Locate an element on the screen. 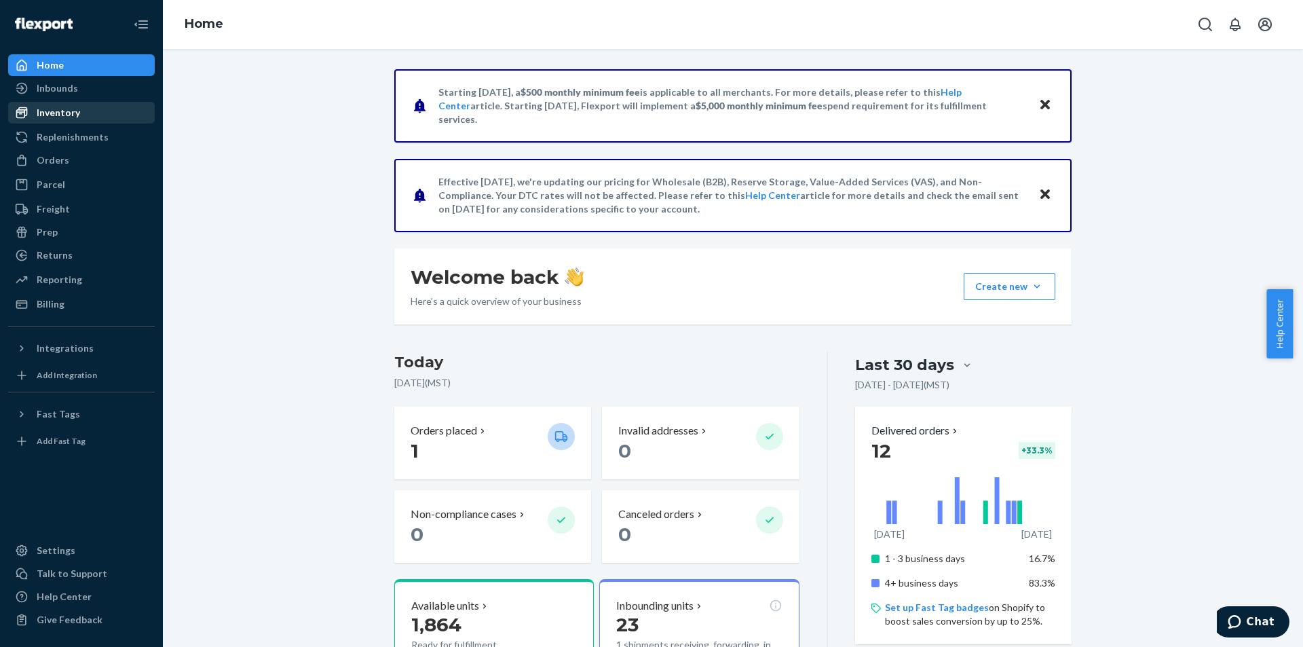 The image size is (1303, 647). button: Non-compliance cases 0 is located at coordinates (493, 526).